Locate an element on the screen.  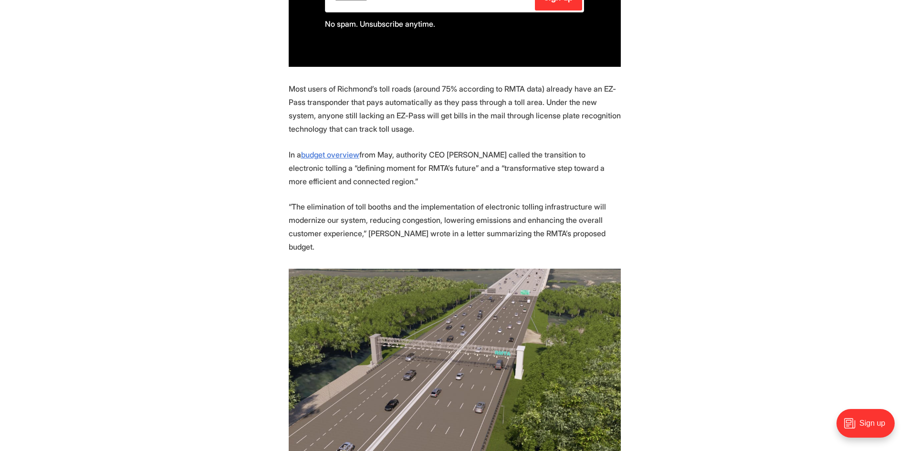
a: budget overview is located at coordinates (330, 155).